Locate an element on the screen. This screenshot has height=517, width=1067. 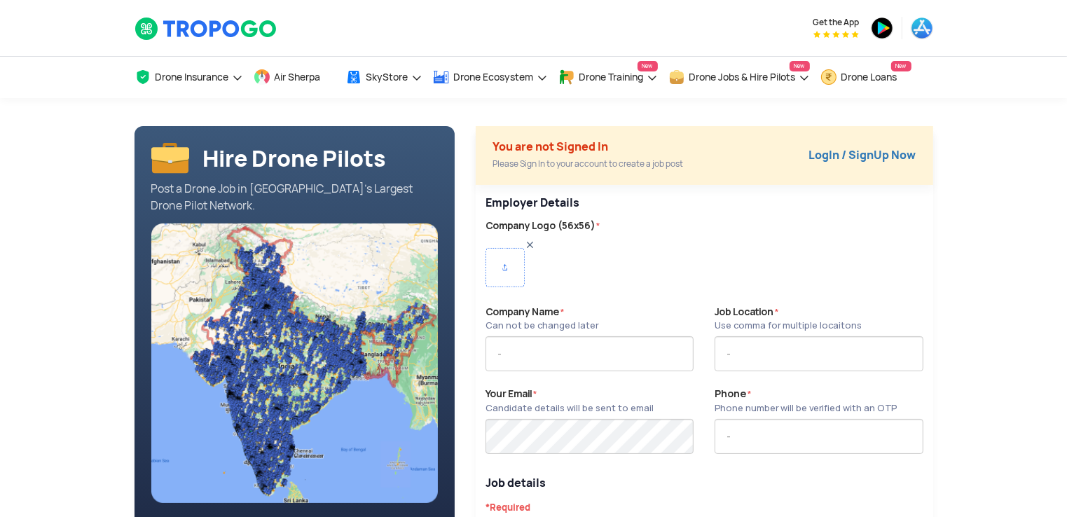
div: Use comma for multiple locaitons is located at coordinates (788, 326).